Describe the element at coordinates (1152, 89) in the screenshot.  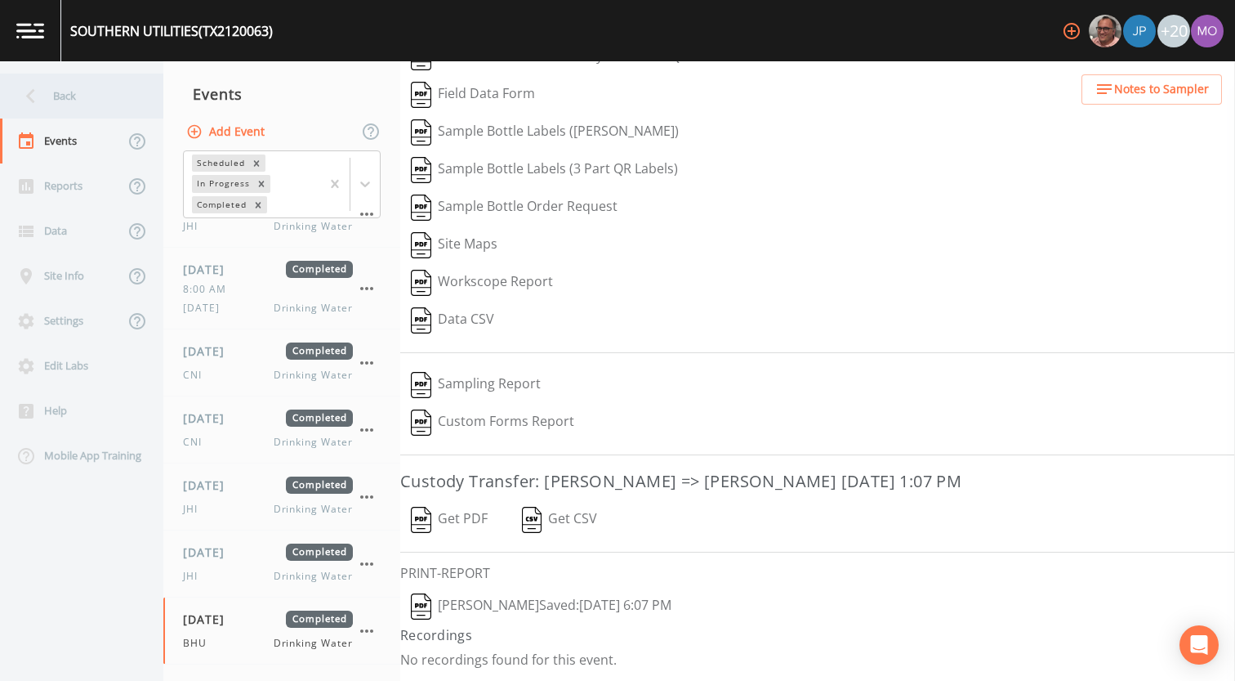
I see `button: Notes to Sampler` at that location.